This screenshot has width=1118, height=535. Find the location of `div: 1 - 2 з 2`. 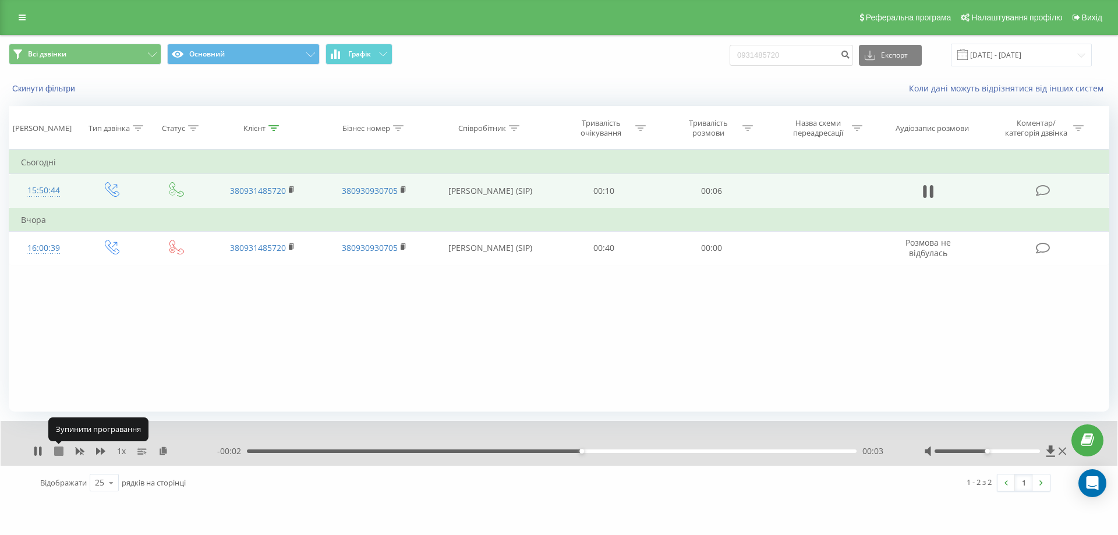

div: 1 - 2 з 2 is located at coordinates (979, 482).